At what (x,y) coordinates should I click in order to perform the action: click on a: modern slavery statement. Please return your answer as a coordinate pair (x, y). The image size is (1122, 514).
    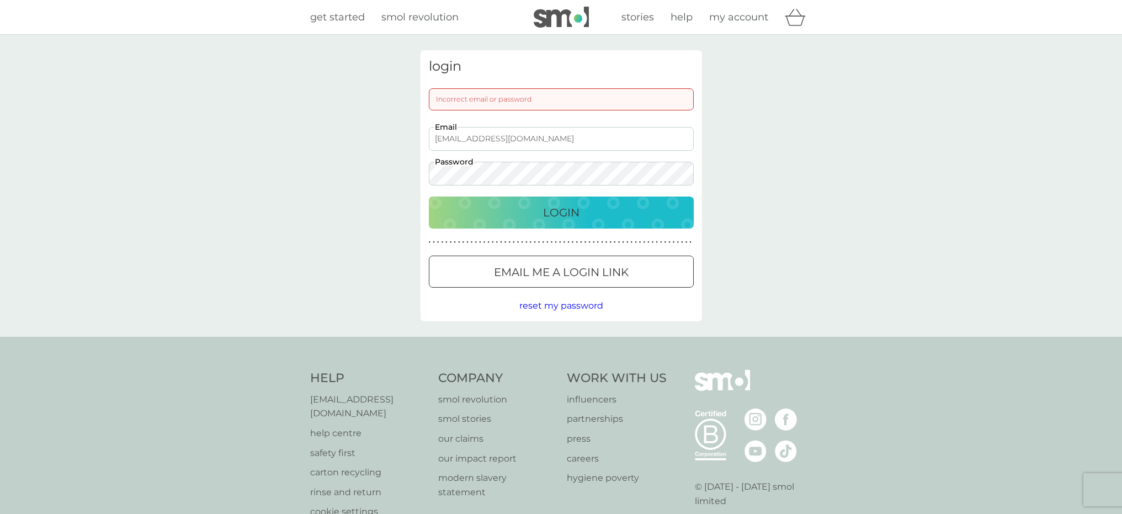
    Looking at the image, I should click on (497, 485).